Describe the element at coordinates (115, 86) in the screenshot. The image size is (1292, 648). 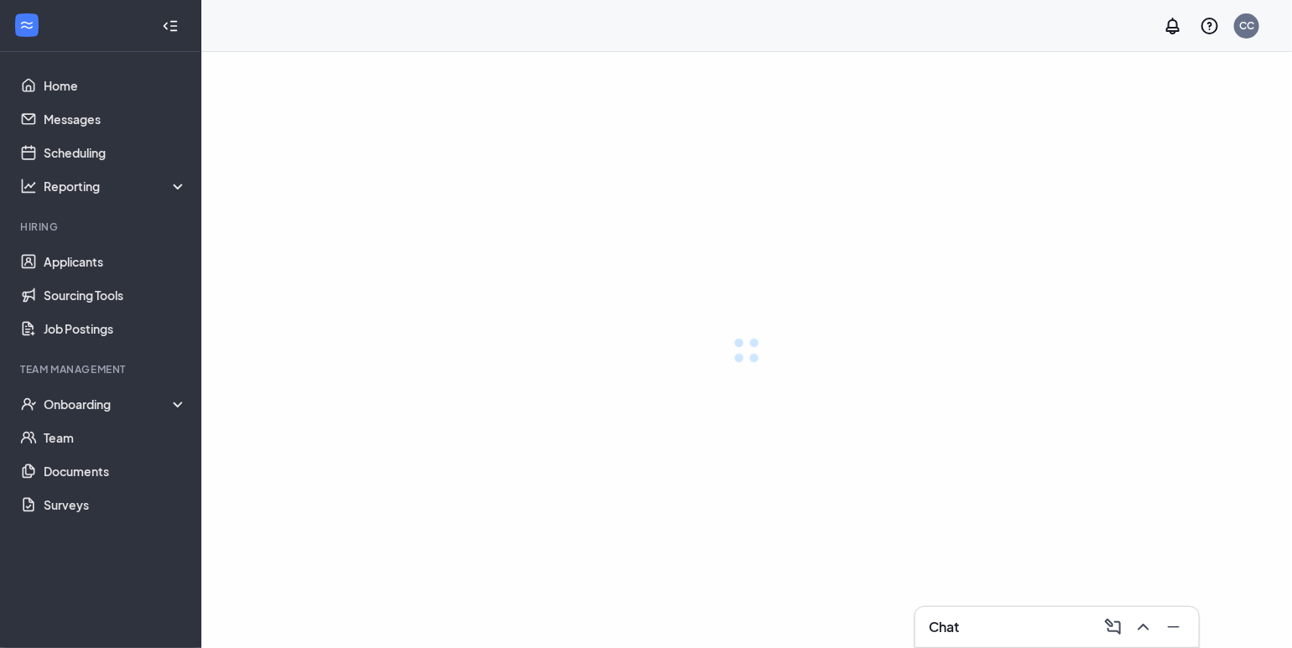
I see `a: Home` at that location.